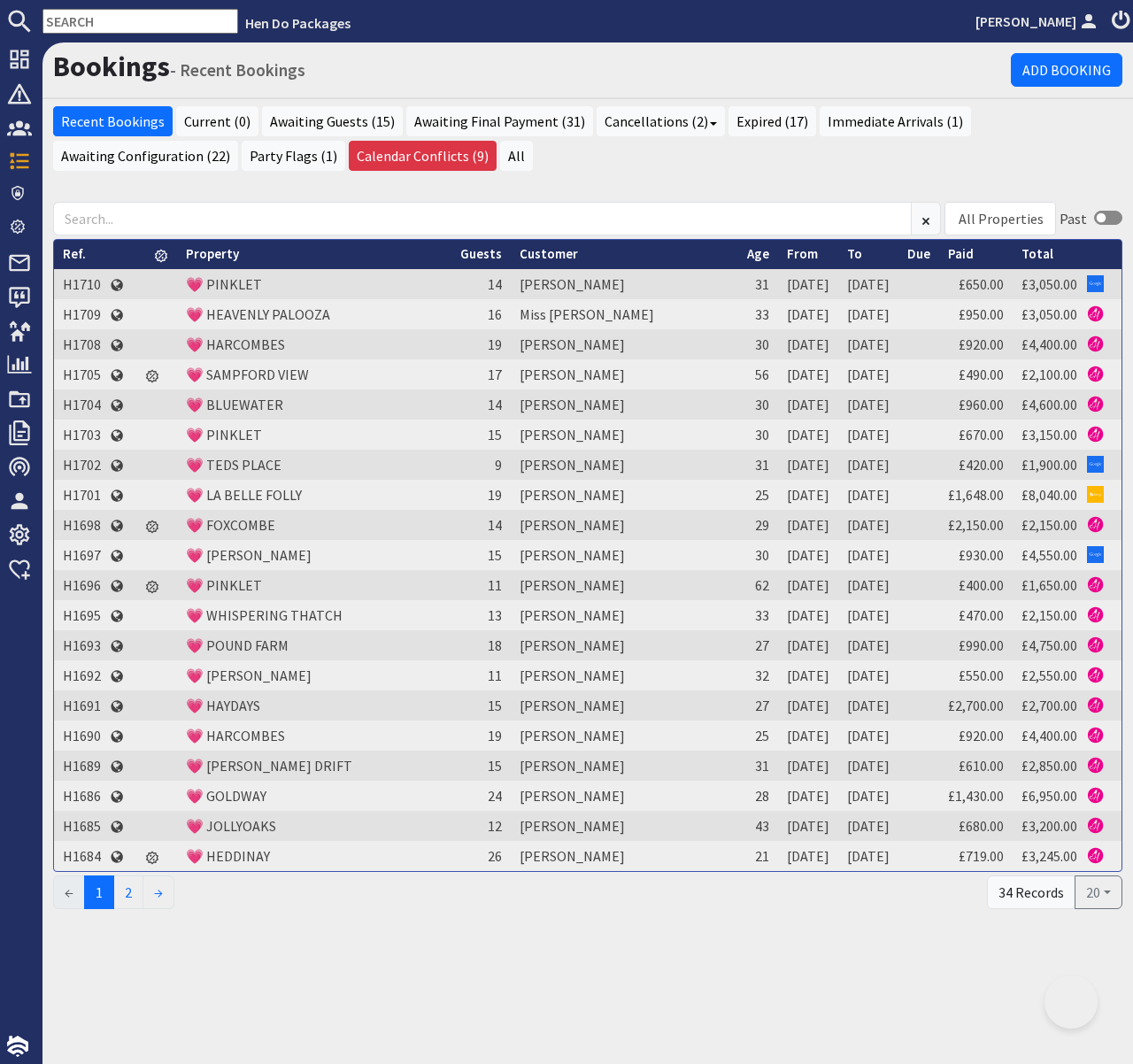 The height and width of the screenshot is (1064, 1133). What do you see at coordinates (1067, 70) in the screenshot?
I see `a: Add Booking` at bounding box center [1067, 70].